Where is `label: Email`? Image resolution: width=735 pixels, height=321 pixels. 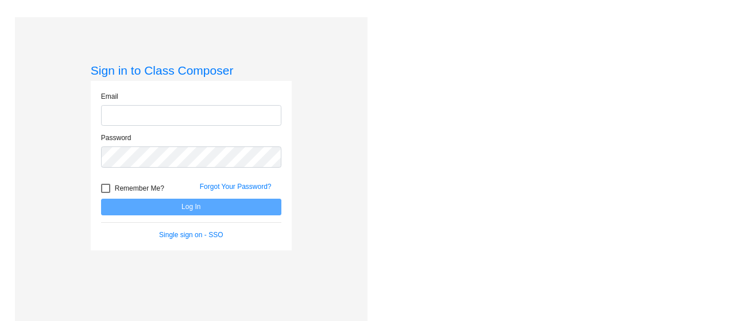 label: Email is located at coordinates (110, 97).